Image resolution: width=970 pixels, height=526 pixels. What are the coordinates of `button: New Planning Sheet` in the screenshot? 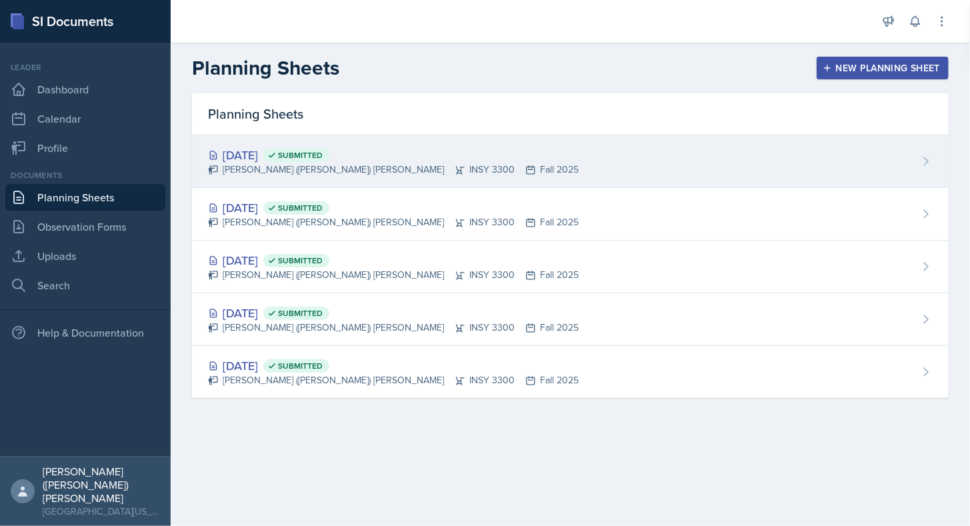 It's located at (882, 68).